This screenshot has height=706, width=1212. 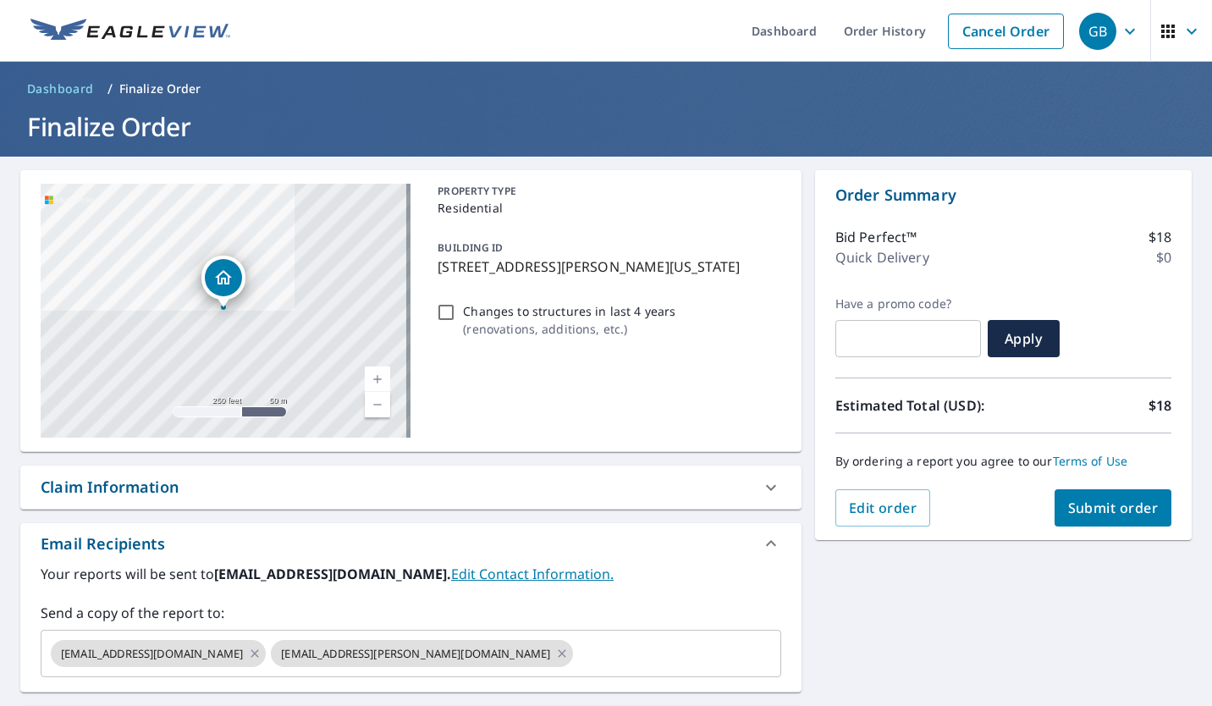 What do you see at coordinates (908, 304) in the screenshot?
I see `label: Have a promo code?` at bounding box center [908, 304].